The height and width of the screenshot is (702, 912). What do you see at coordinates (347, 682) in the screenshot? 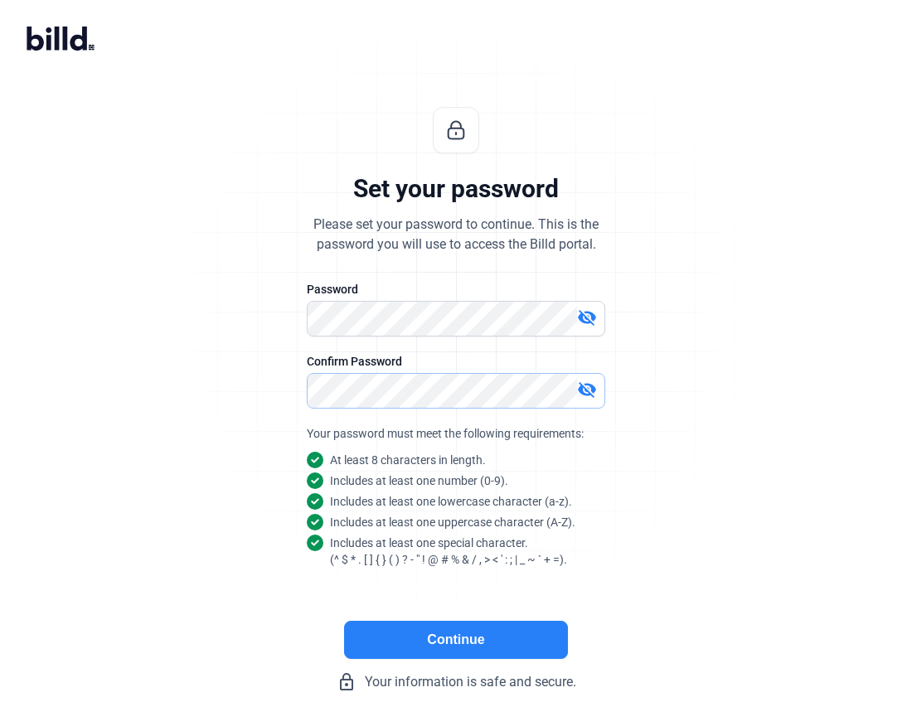
I see `mat-icon: lock_outline` at bounding box center [347, 682].